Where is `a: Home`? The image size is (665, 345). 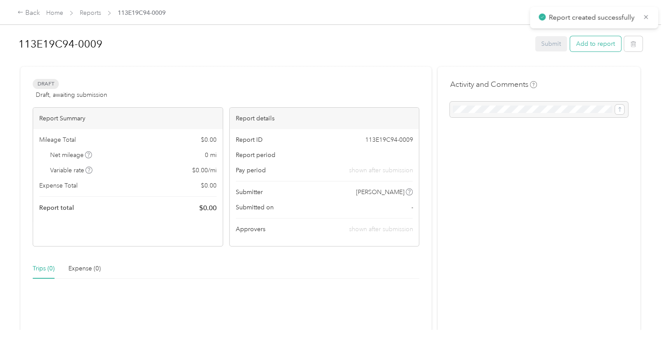 a: Home is located at coordinates (54, 13).